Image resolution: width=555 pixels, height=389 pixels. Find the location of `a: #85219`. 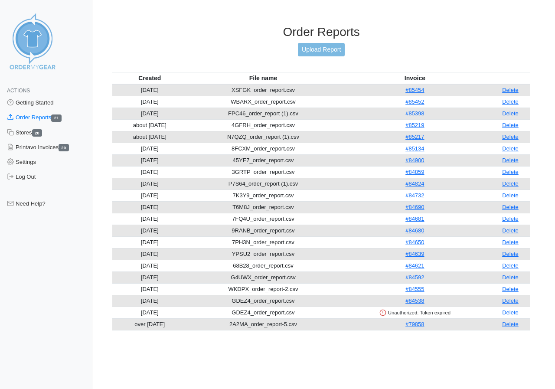

a: #85219 is located at coordinates (414, 125).